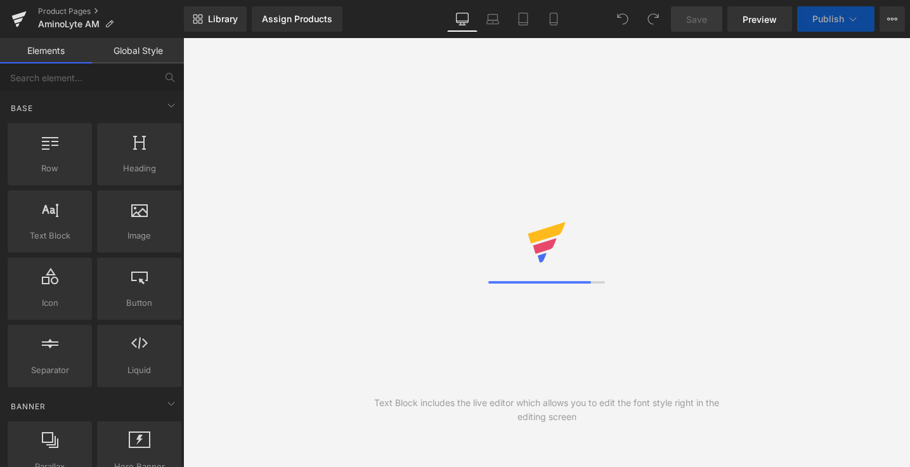 Image resolution: width=910 pixels, height=467 pixels. I want to click on a: Tablet, so click(523, 19).